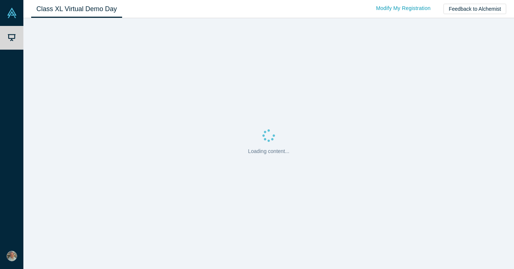 The height and width of the screenshot is (269, 514). I want to click on img: Alchemist Vault Logo, so click(12, 13).